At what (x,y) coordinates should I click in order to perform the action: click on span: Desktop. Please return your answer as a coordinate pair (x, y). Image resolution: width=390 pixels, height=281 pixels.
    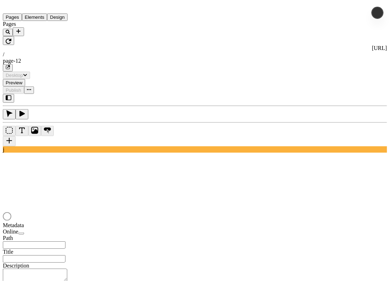
    Looking at the image, I should click on (14, 75).